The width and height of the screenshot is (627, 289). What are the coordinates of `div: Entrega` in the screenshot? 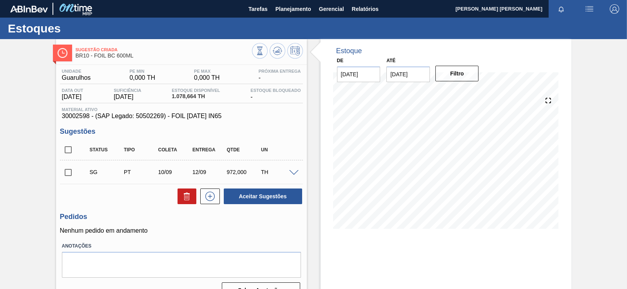 It's located at (209, 150).